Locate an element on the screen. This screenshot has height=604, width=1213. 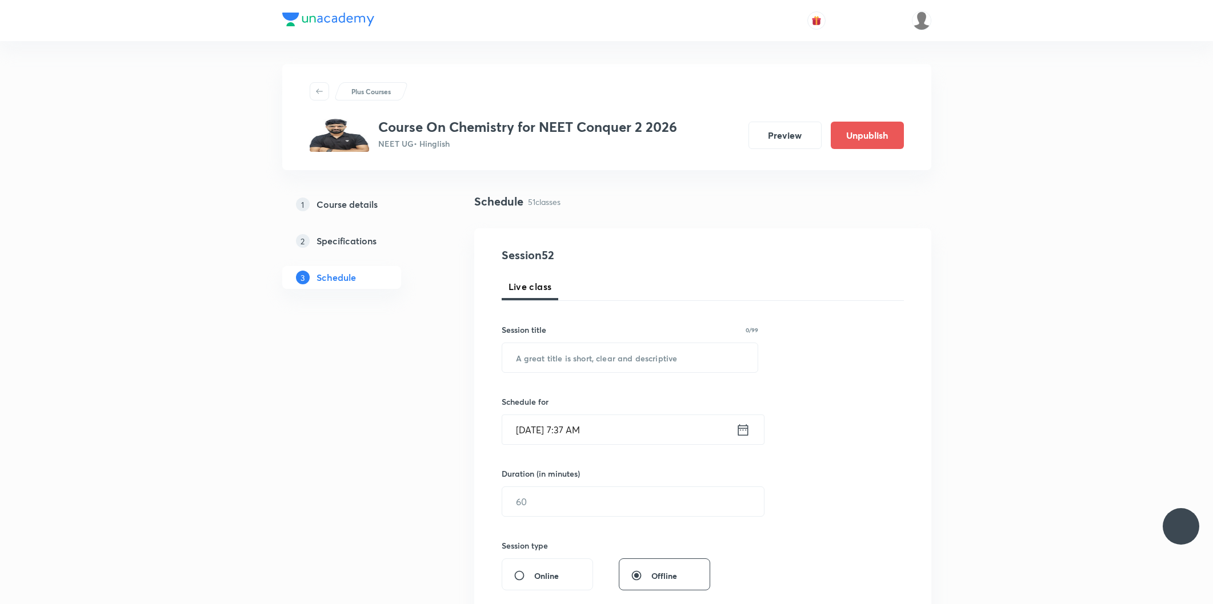
p: Plus Courses is located at coordinates (371, 91).